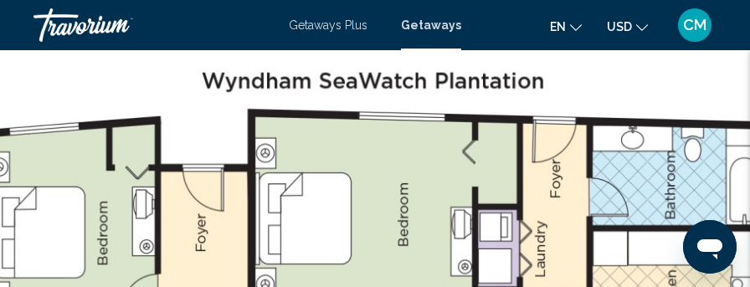  Describe the element at coordinates (566, 26) in the screenshot. I see `button: Change language` at that location.